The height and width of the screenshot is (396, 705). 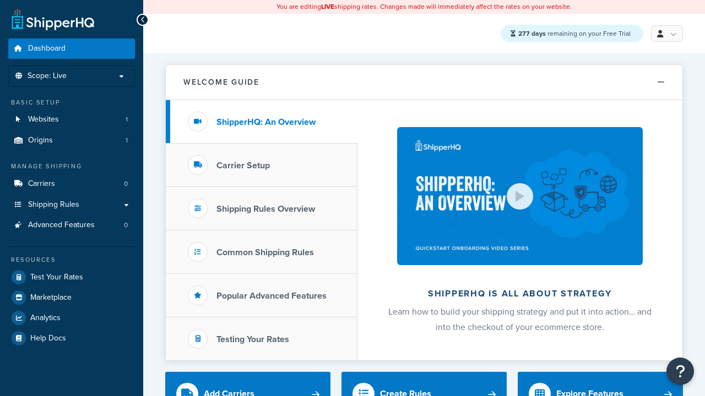 I want to click on h3: ShipperHQ: An Overview, so click(x=266, y=122).